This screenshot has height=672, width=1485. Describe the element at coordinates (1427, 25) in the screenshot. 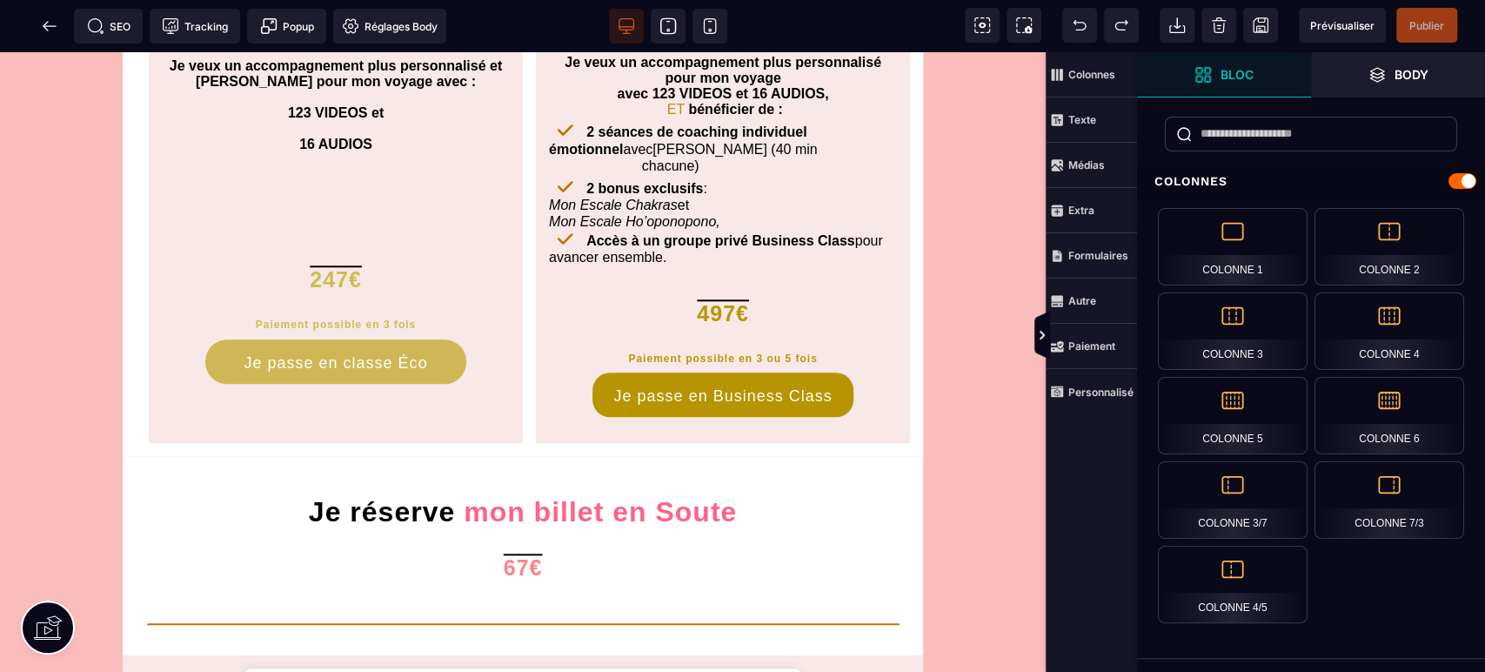

I see `span: Enregistrer le contenu` at that location.